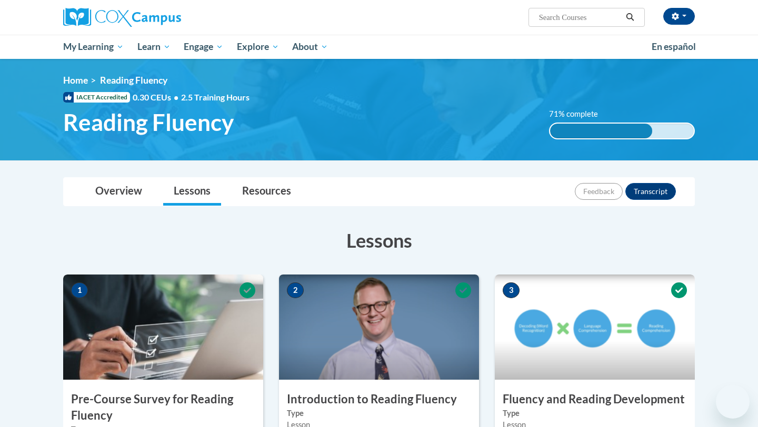 This screenshot has height=427, width=758. What do you see at coordinates (203, 47) in the screenshot?
I see `span: Engage` at bounding box center [203, 47].